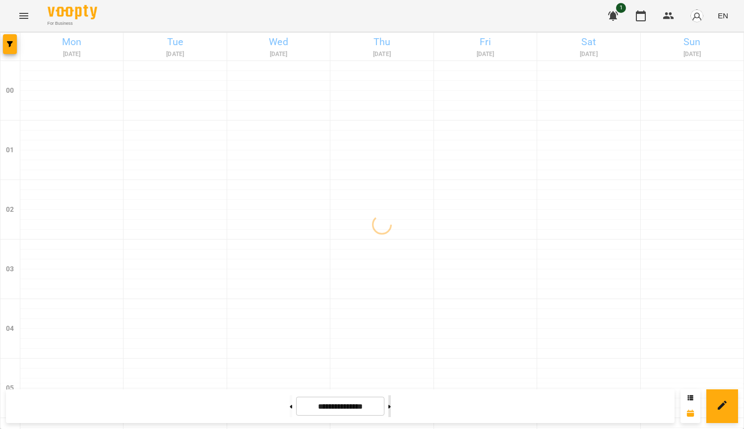  I want to click on h6: Wed, so click(278, 42).